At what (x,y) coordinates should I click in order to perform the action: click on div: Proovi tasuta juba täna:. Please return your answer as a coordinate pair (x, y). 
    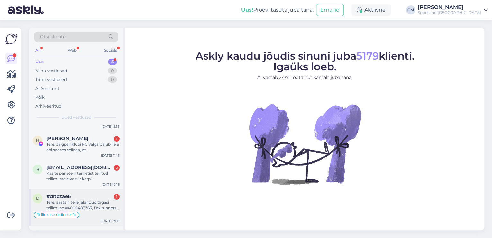
    Looking at the image, I should click on (277, 10).